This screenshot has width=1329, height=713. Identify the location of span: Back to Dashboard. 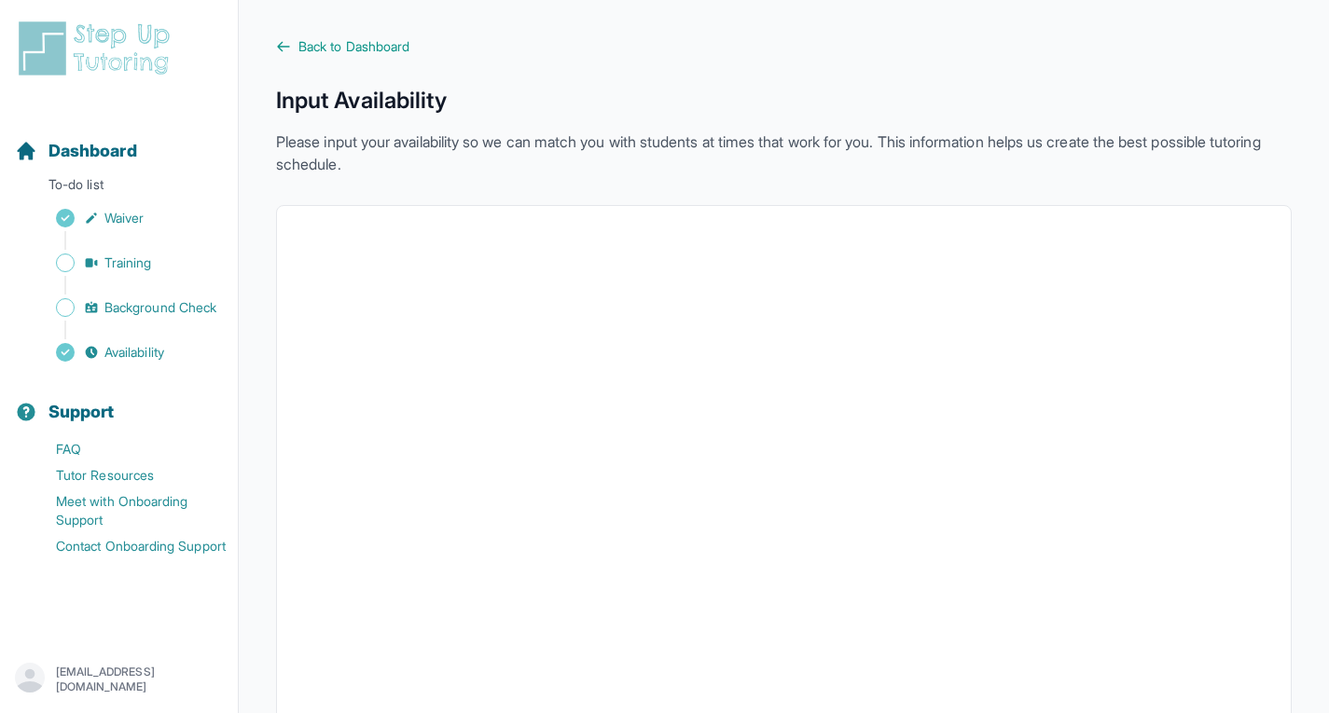
(353, 47).